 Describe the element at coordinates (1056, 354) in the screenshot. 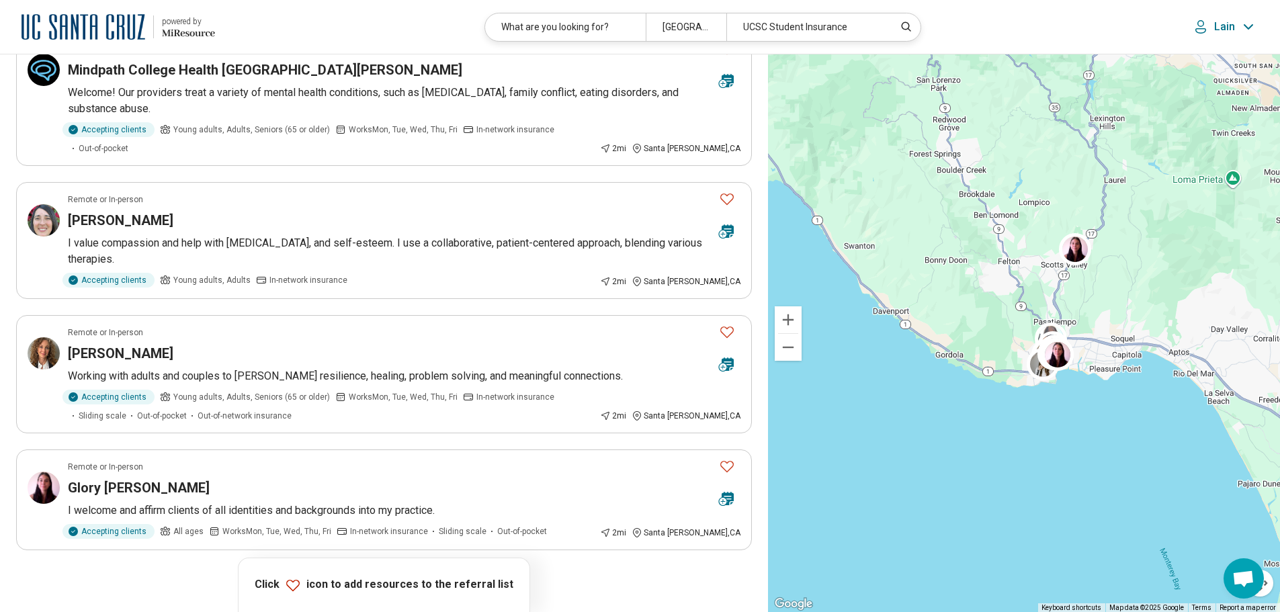

I see `div: 10` at that location.